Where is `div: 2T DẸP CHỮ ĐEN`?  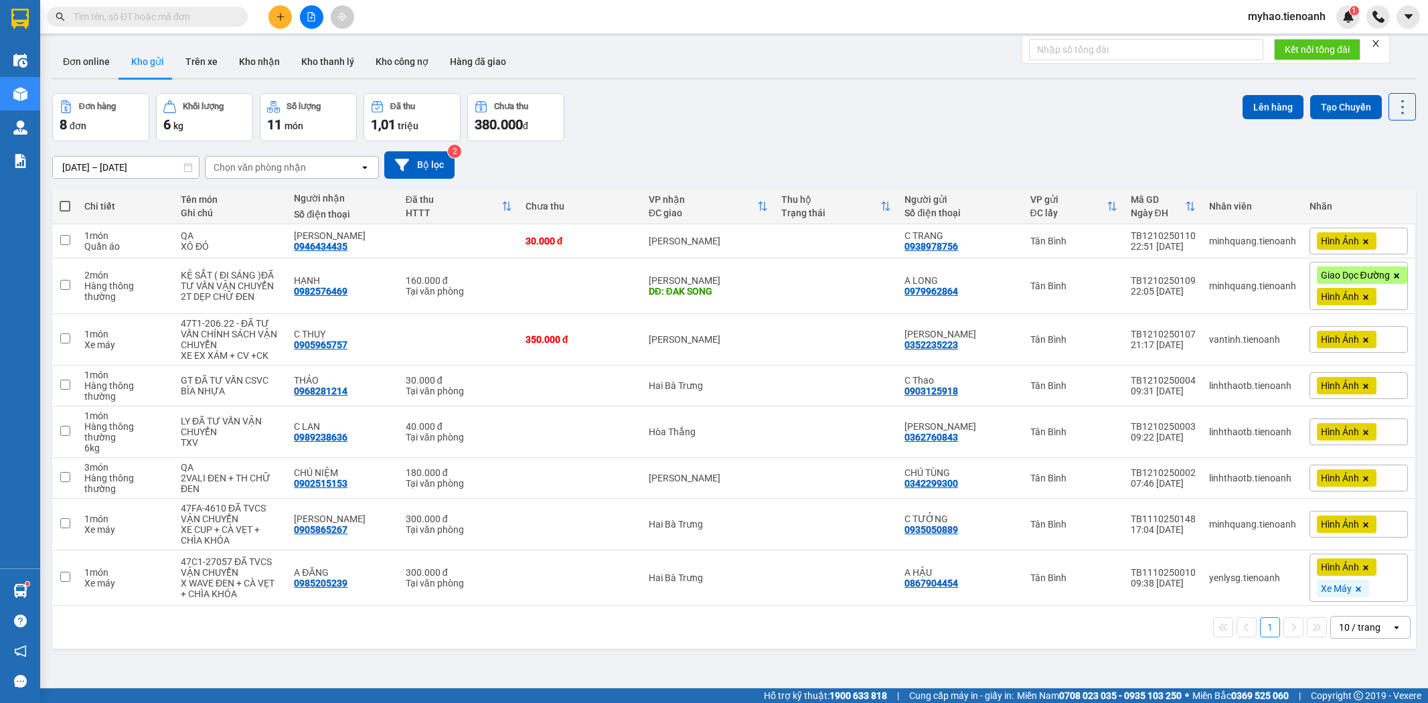
div: 2T DẸP CHỮ ĐEN is located at coordinates (230, 297).